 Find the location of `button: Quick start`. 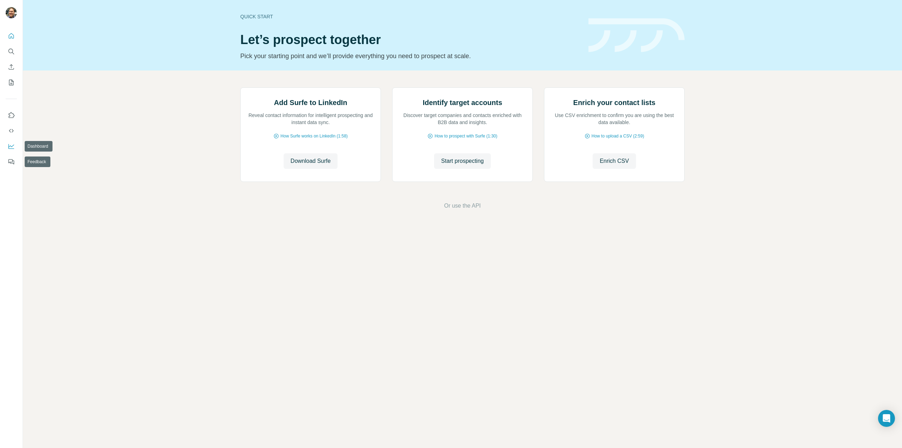

button: Quick start is located at coordinates (11, 36).